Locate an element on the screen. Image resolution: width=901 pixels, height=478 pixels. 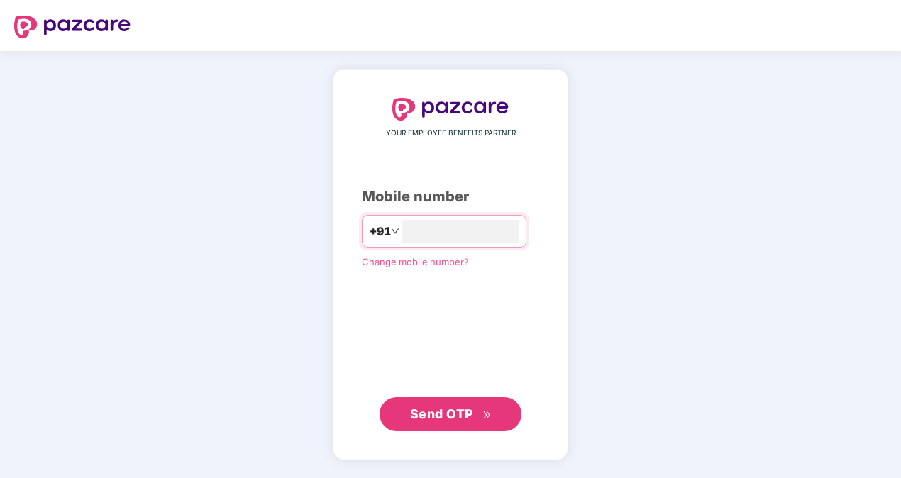
a: Change mobile number? is located at coordinates (415, 262).